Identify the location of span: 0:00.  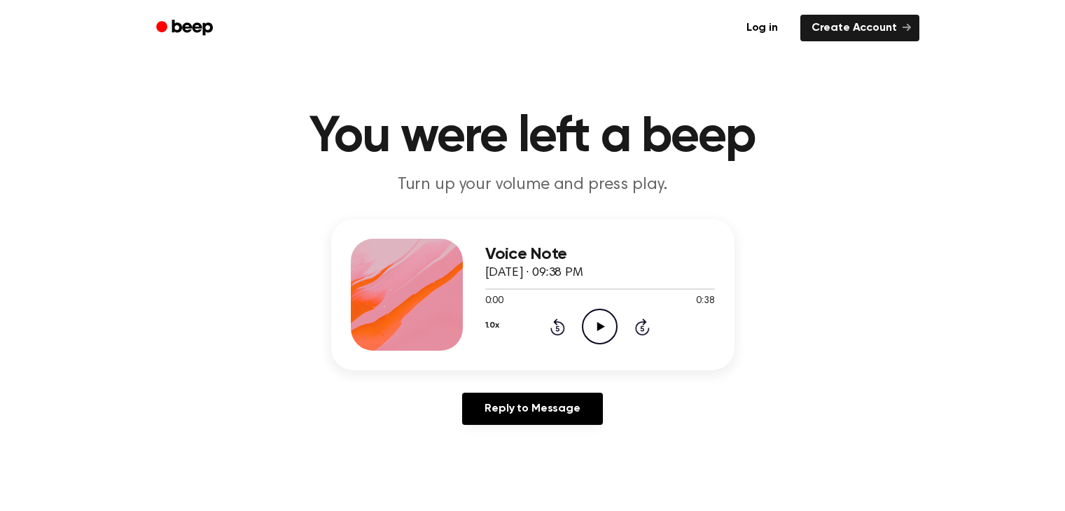
(494, 301).